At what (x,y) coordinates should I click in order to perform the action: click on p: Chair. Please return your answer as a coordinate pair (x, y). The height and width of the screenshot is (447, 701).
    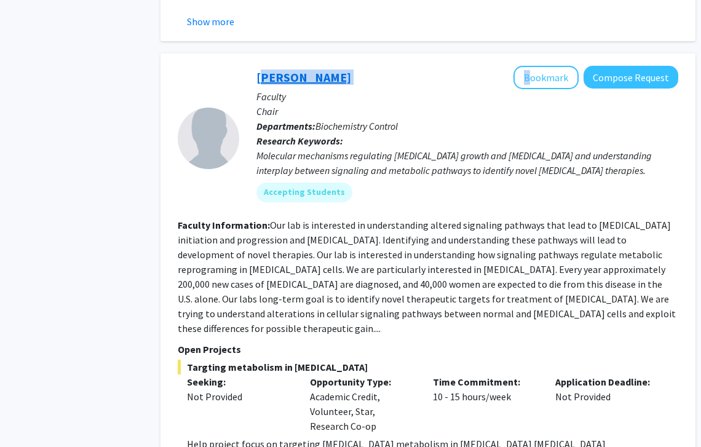
    Looking at the image, I should click on (467, 111).